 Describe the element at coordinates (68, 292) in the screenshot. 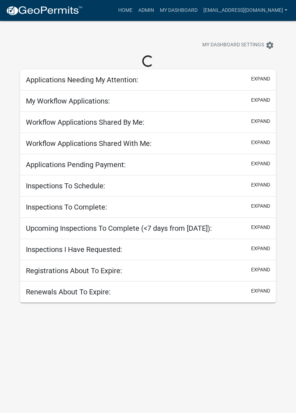

I see `h5: Renewals About To Expire:` at that location.